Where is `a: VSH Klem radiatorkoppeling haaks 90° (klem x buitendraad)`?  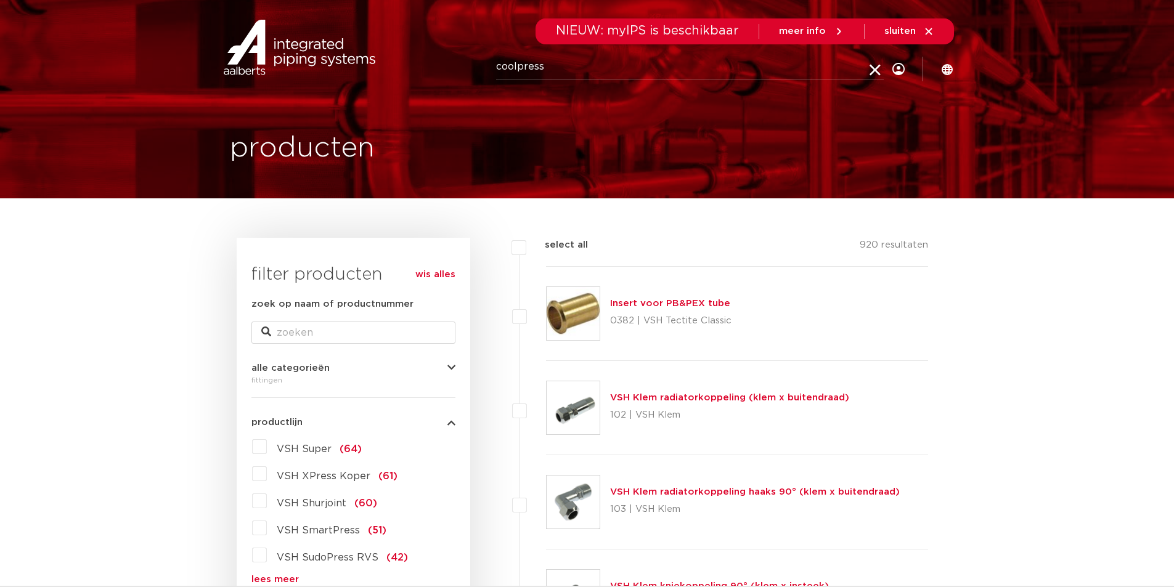
a: VSH Klem radiatorkoppeling haaks 90° (klem x buitendraad) is located at coordinates (755, 492).